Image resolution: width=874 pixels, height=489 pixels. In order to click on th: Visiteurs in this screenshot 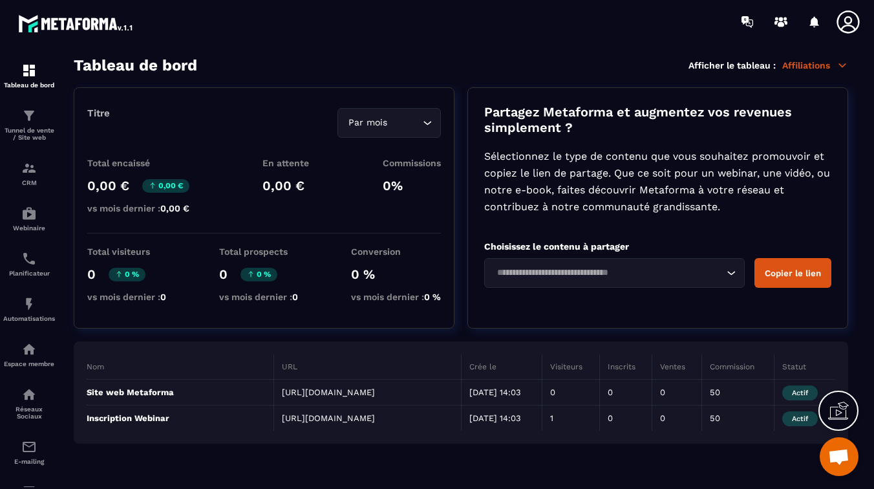, I will do `click(570, 367)`.